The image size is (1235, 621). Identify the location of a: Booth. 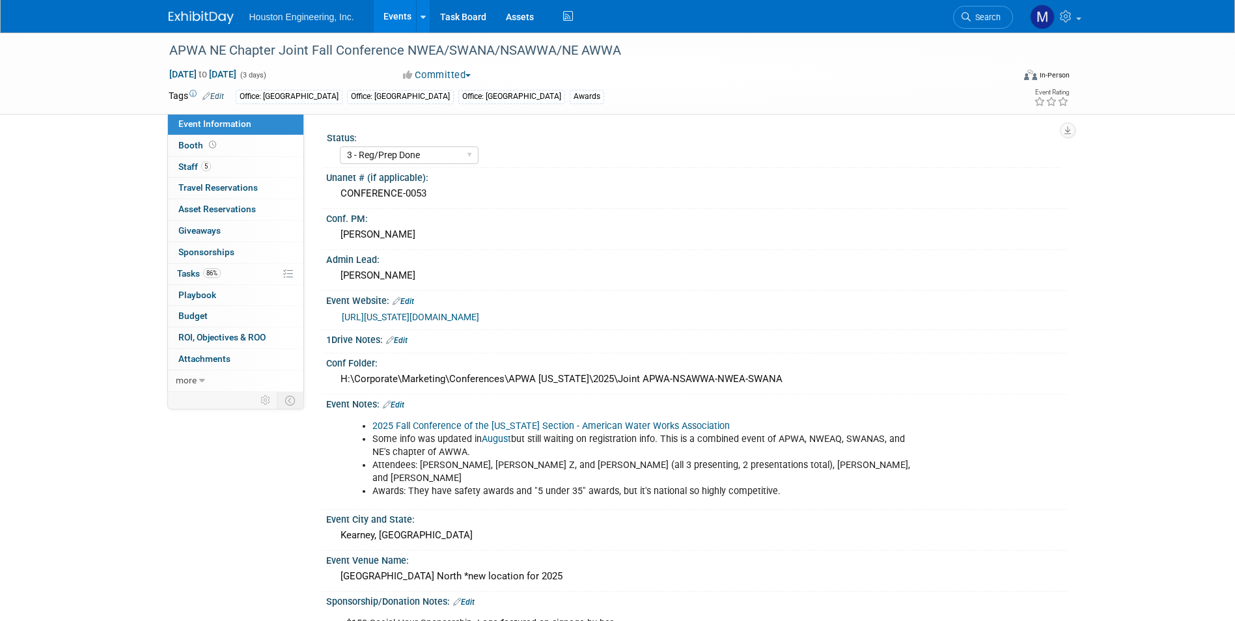
(236, 146).